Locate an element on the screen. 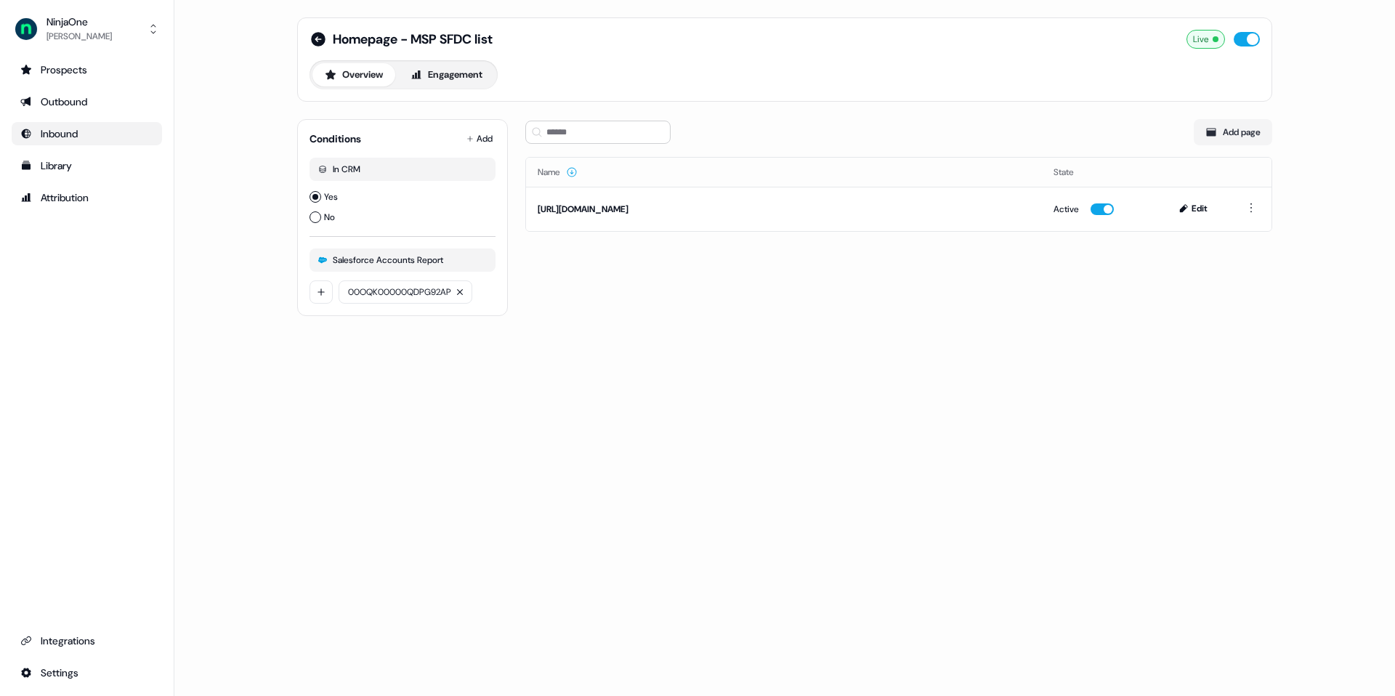 The width and height of the screenshot is (1395, 696). span: 00OQK00000QDPG92AP is located at coordinates (400, 292).